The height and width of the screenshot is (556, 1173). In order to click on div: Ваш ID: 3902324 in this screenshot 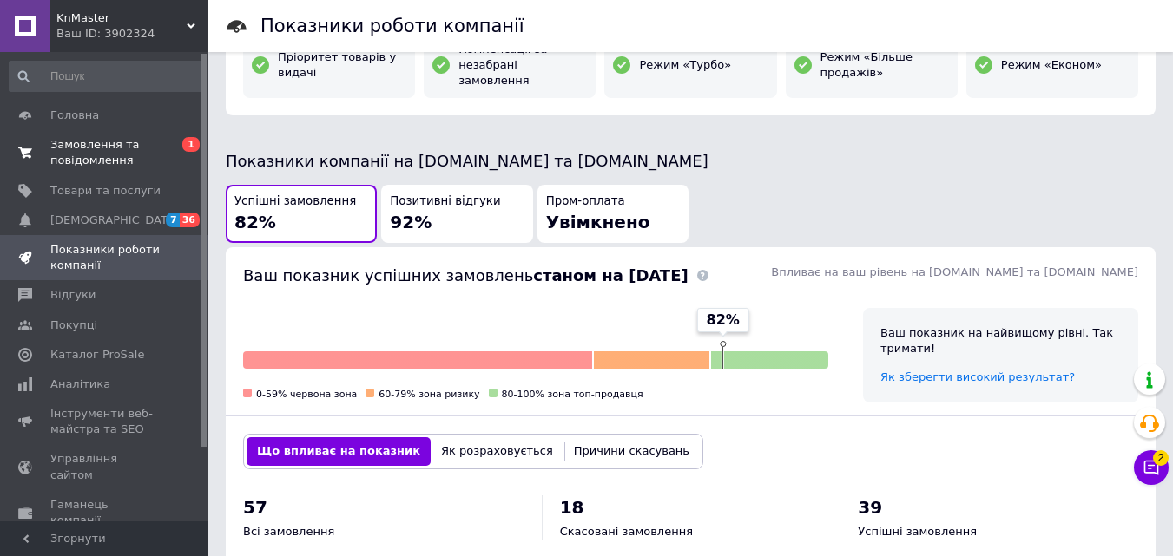, I will do `click(132, 34)`.